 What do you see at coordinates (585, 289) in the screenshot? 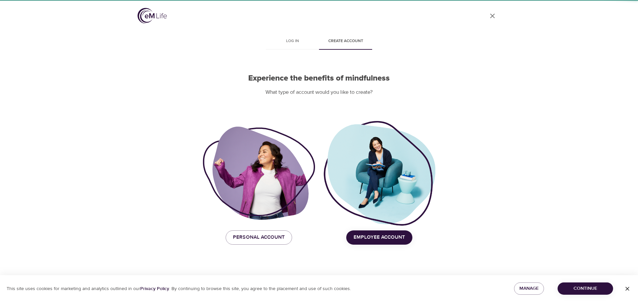
I see `button: Continue` at bounding box center [585, 289].